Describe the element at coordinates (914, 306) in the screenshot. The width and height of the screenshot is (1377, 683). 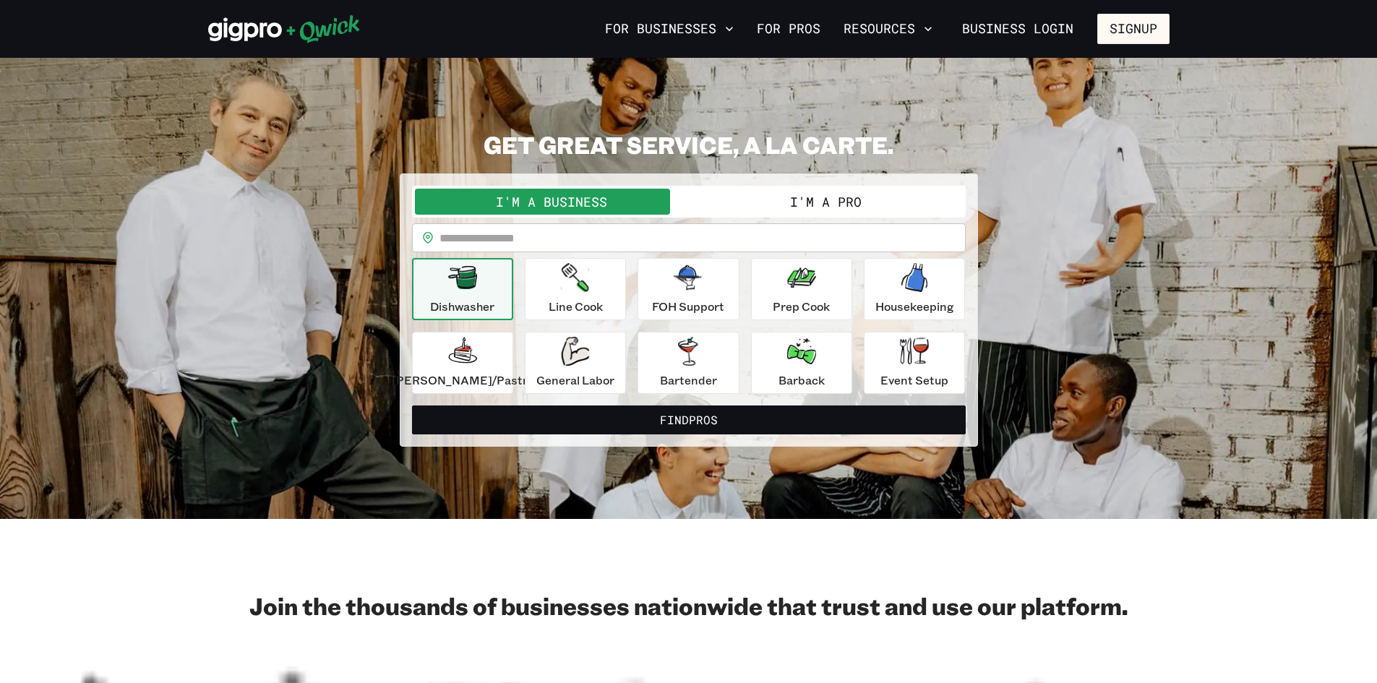
I see `p: Housekeeping` at that location.